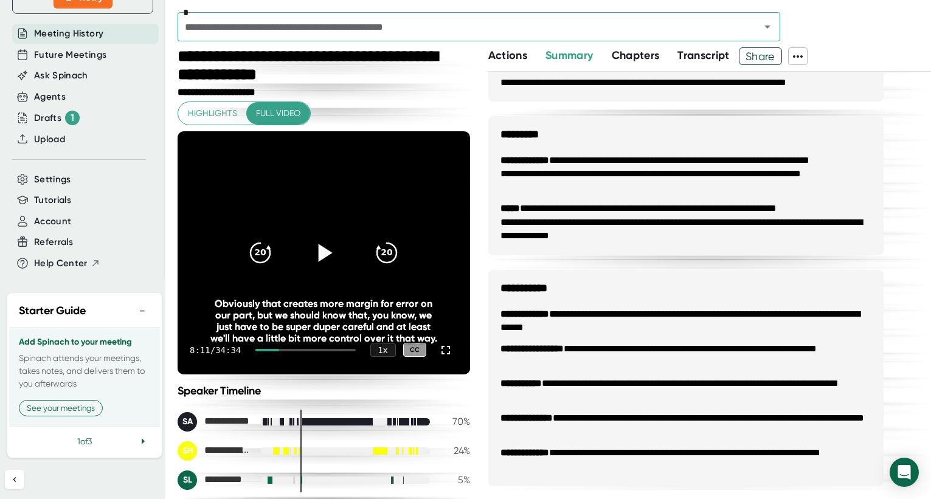  Describe the element at coordinates (49, 139) in the screenshot. I see `button: Upload` at that location.